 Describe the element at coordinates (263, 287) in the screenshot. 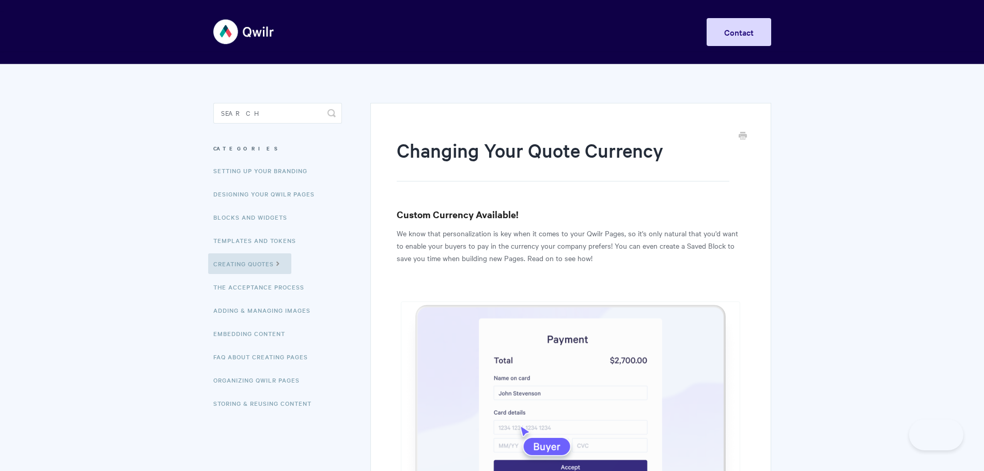

I see `a: The Acceptance Process` at that location.